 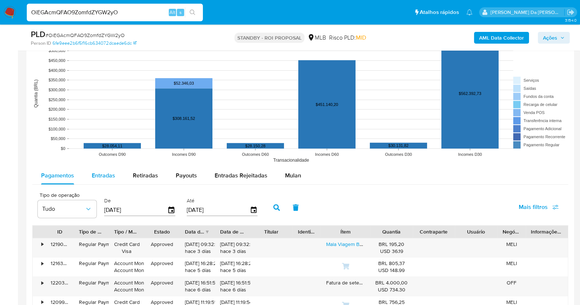 I want to click on button: Ações, so click(x=553, y=38).